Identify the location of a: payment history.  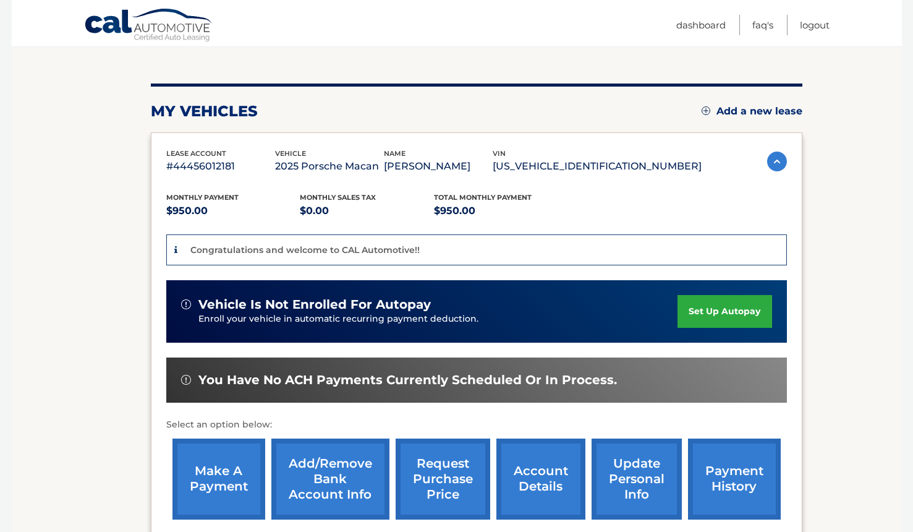
(735, 479).